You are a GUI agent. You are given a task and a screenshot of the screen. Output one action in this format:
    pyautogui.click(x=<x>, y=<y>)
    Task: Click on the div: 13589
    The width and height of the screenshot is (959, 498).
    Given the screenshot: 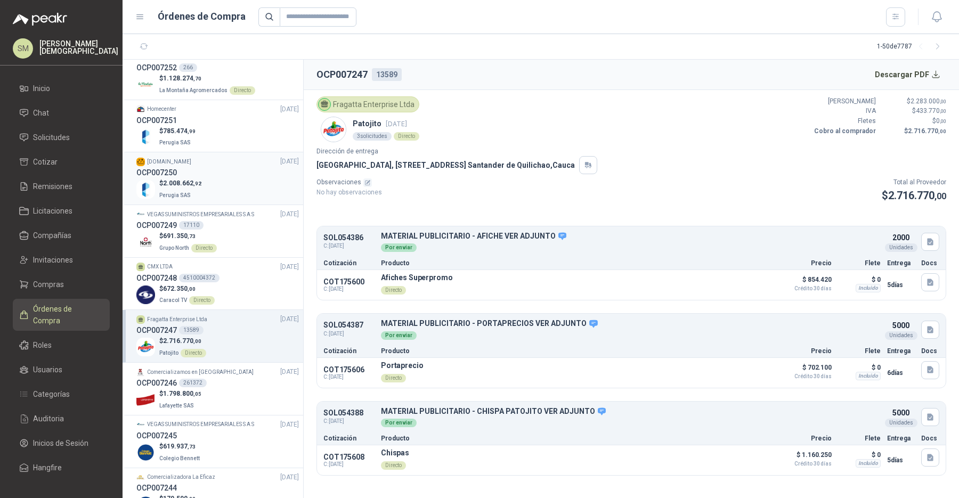 What is the action you would take?
    pyautogui.click(x=191, y=330)
    